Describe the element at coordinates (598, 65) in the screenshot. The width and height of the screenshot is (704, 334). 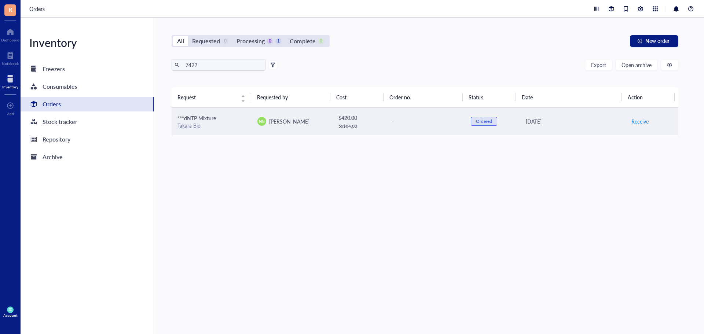
I see `button: Export` at that location.